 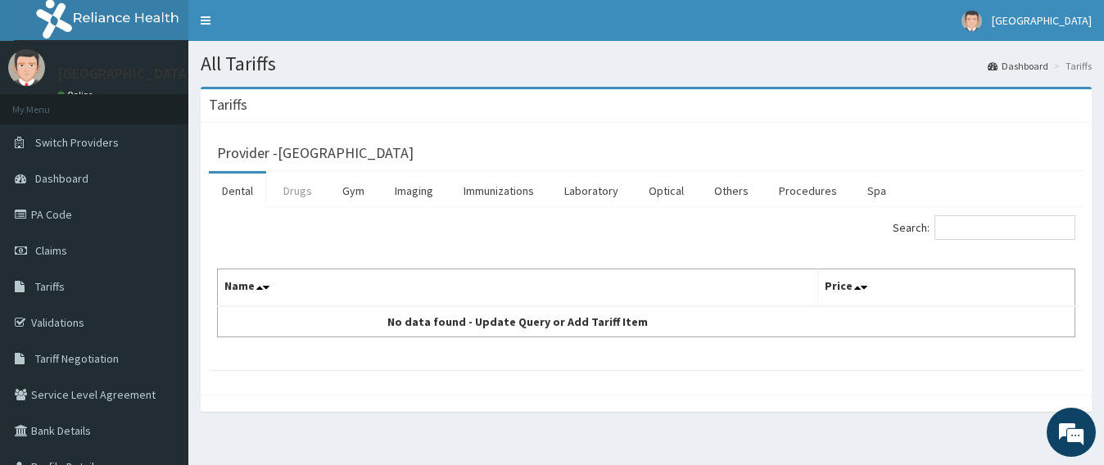 What do you see at coordinates (499, 191) in the screenshot?
I see `a: Immunizations` at bounding box center [499, 191].